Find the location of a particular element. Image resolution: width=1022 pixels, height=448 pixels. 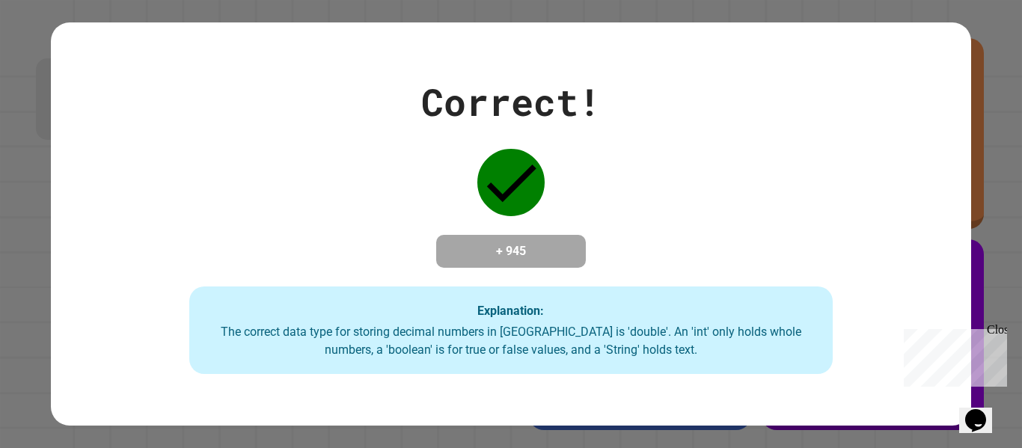

strong: Explanation: is located at coordinates (510, 310).